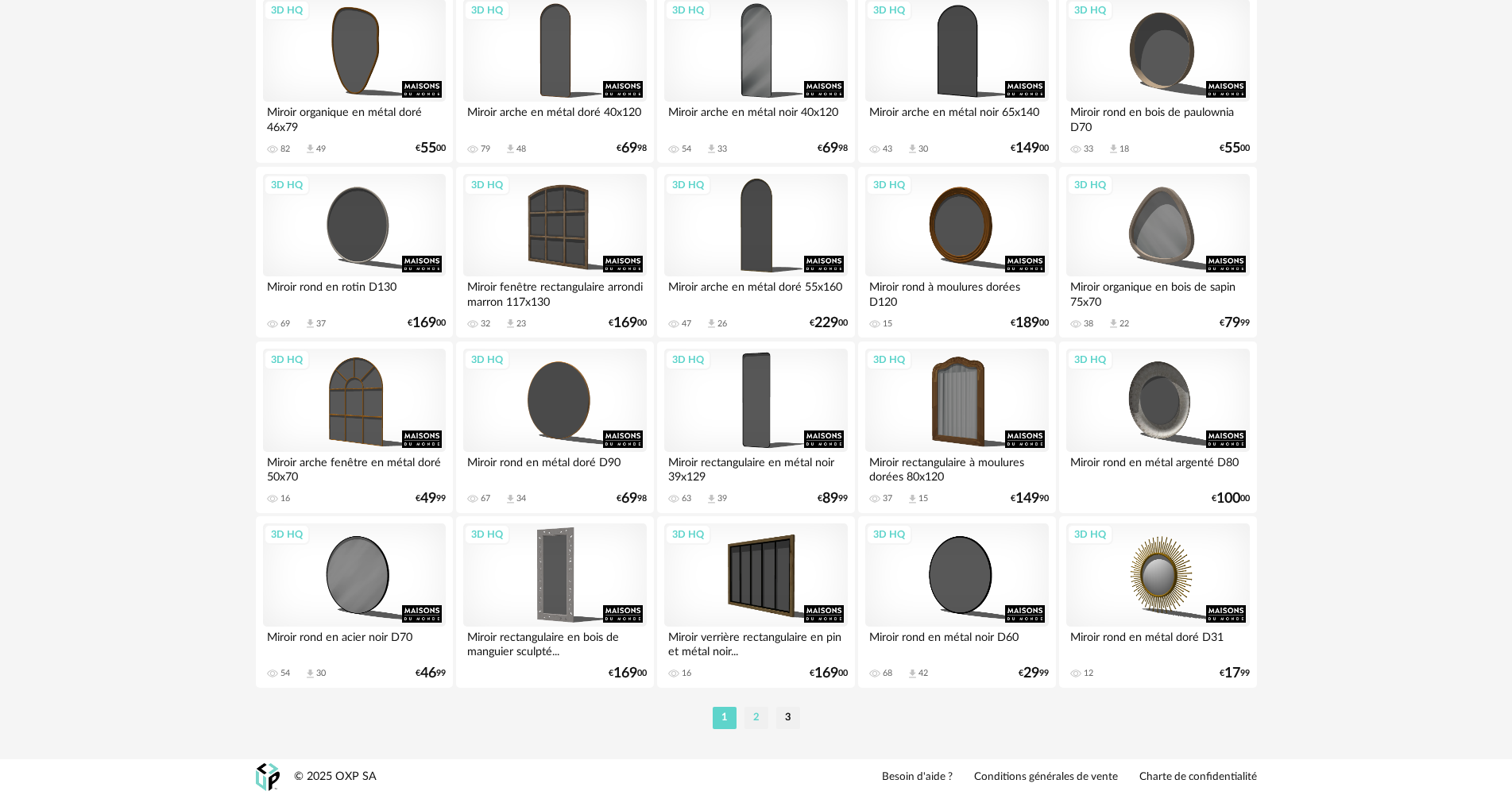 This screenshot has height=795, width=1512. I want to click on div: 16, so click(686, 674).